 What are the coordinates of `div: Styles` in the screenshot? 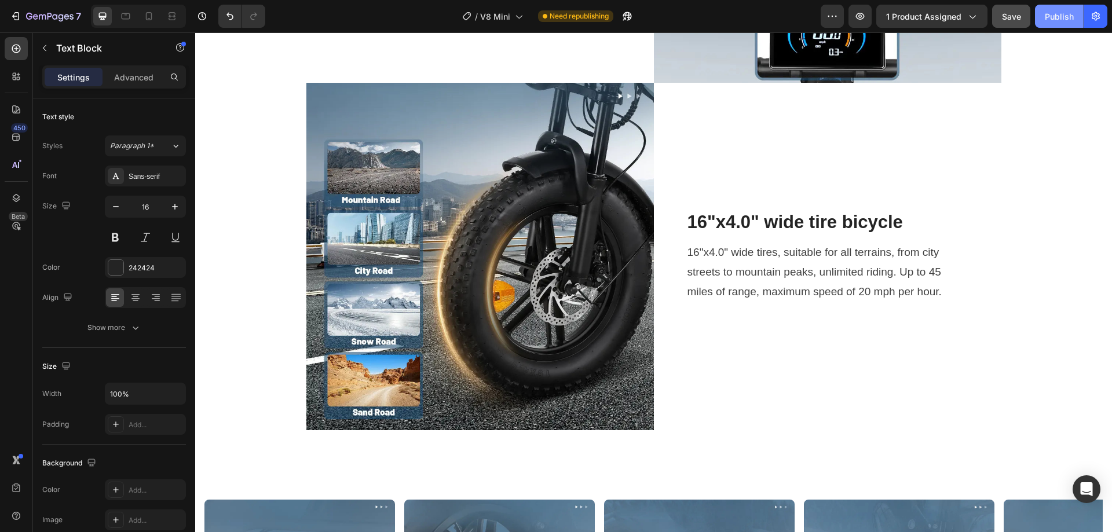 It's located at (52, 146).